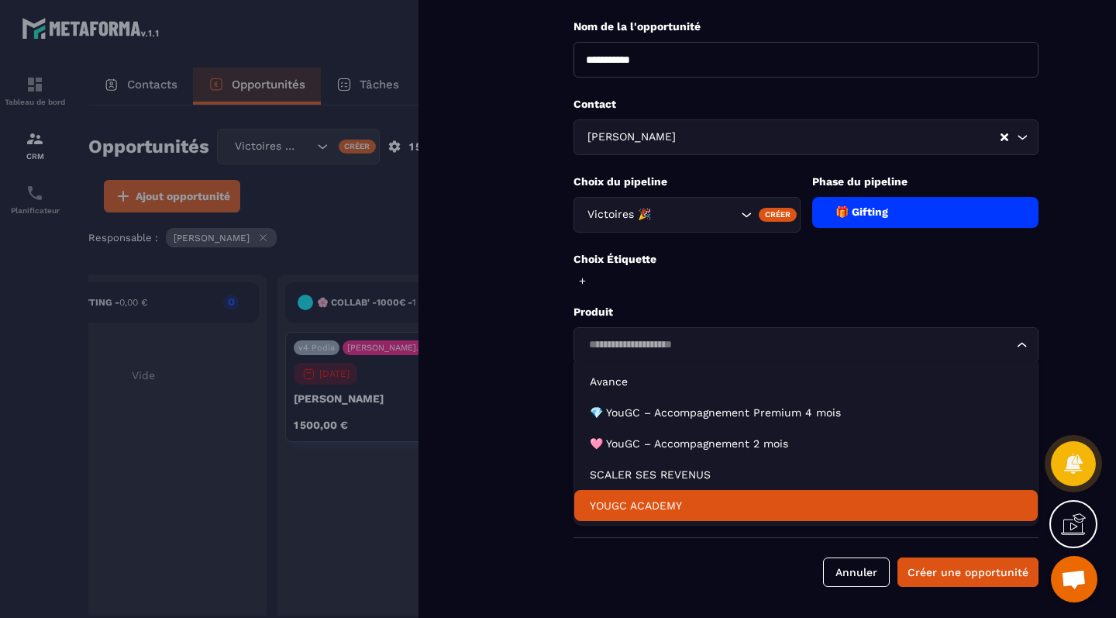 Image resolution: width=1116 pixels, height=618 pixels. What do you see at coordinates (806, 505) in the screenshot?
I see `p: YOUGC ACADEMY` at bounding box center [806, 505].